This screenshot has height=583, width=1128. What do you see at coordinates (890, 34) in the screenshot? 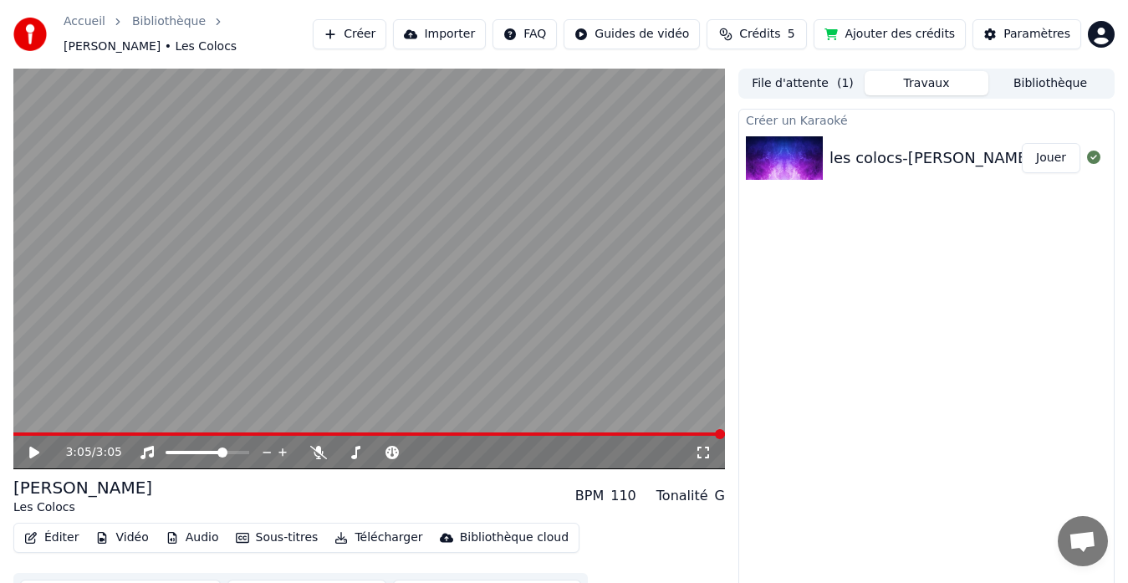
I see `button: Ajouter des crédits` at bounding box center [890, 34].